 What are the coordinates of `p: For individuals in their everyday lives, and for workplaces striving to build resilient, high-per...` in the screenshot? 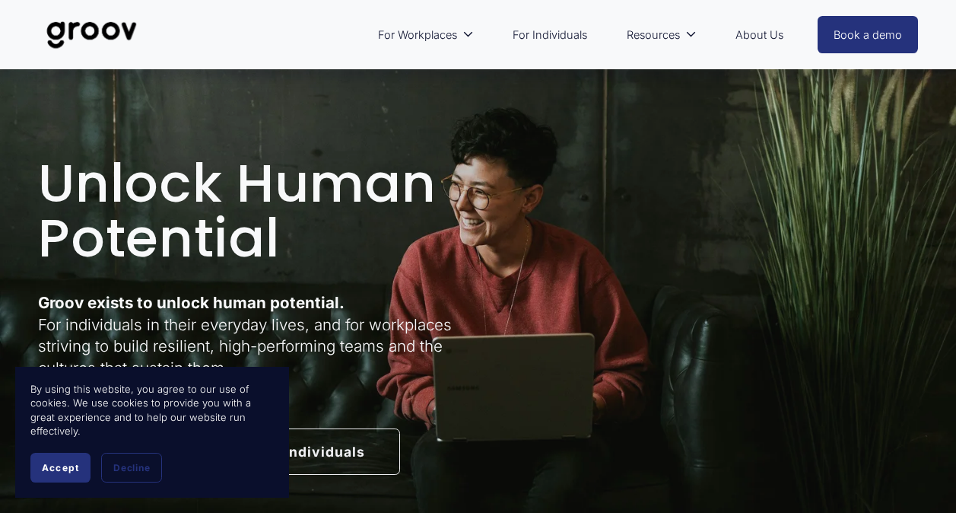 It's located at (256, 335).